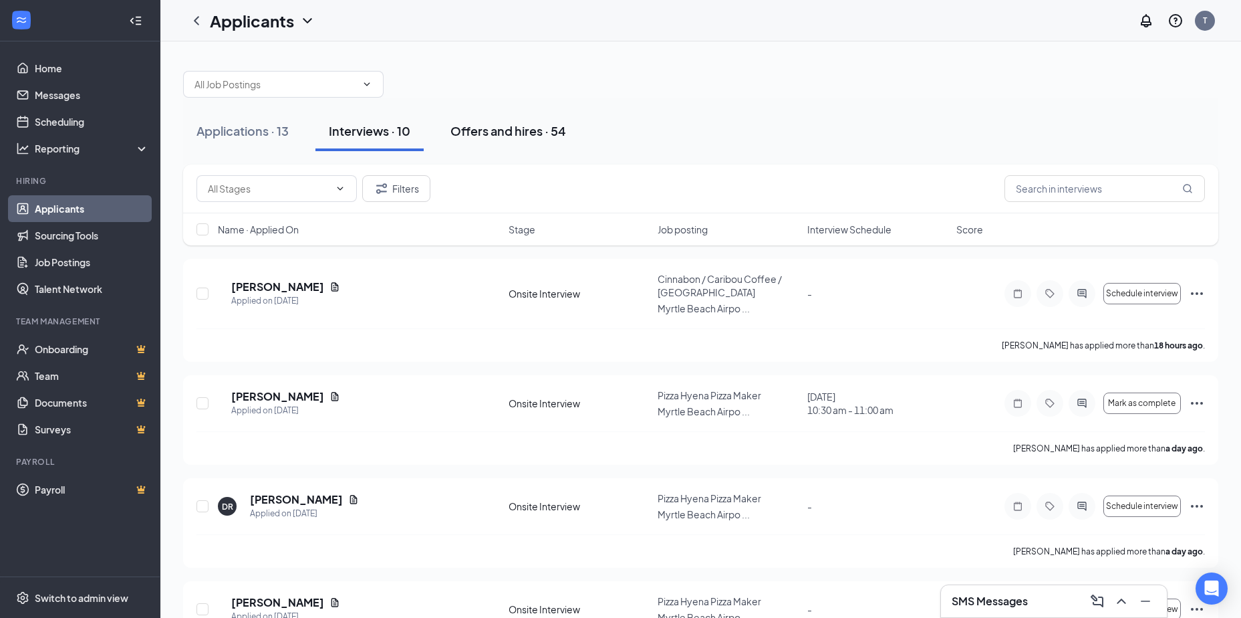  Describe the element at coordinates (850, 229) in the screenshot. I see `span: Interview Schedule` at that location.